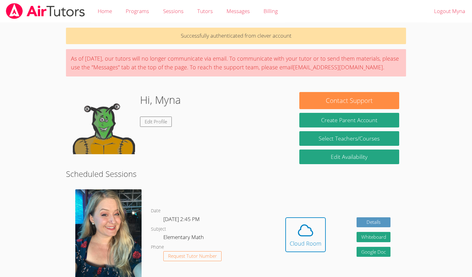 The height and width of the screenshot is (277, 472). What do you see at coordinates (236, 174) in the screenshot?
I see `h2: Scheduled Sessions` at bounding box center [236, 174].